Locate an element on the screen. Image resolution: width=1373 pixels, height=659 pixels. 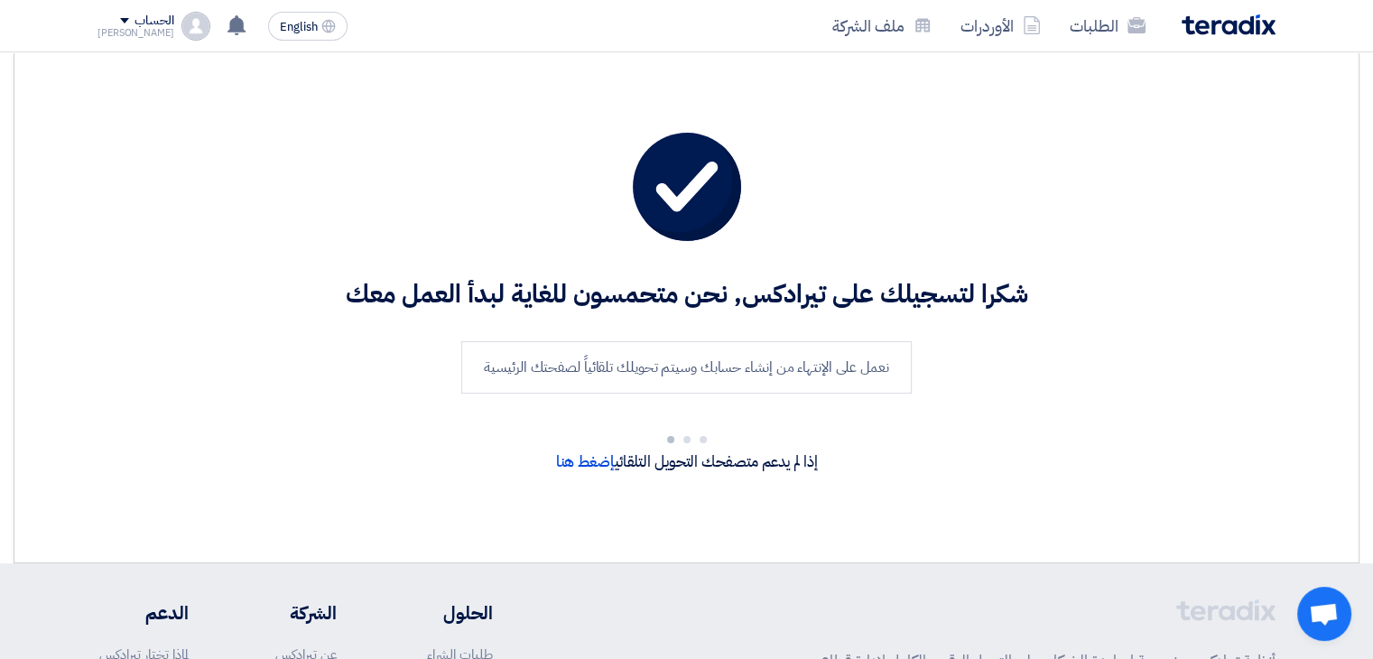
a: الأوردرات is located at coordinates (1000, 25).